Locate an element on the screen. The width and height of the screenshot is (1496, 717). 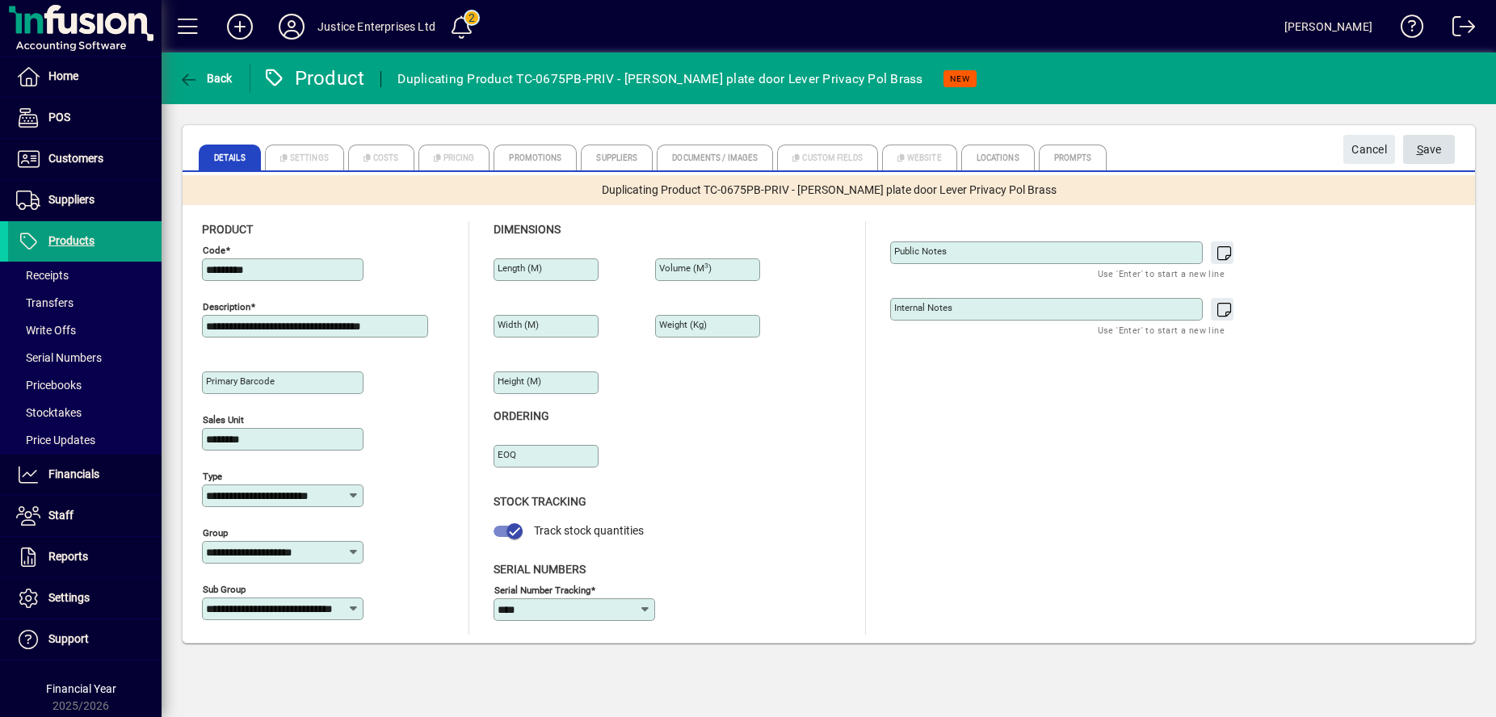
a: Write Offs is located at coordinates (85, 330).